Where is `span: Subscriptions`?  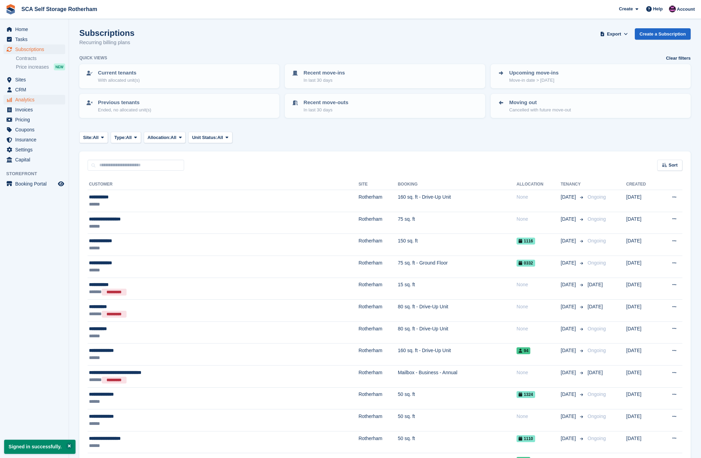 span: Subscriptions is located at coordinates (36, 49).